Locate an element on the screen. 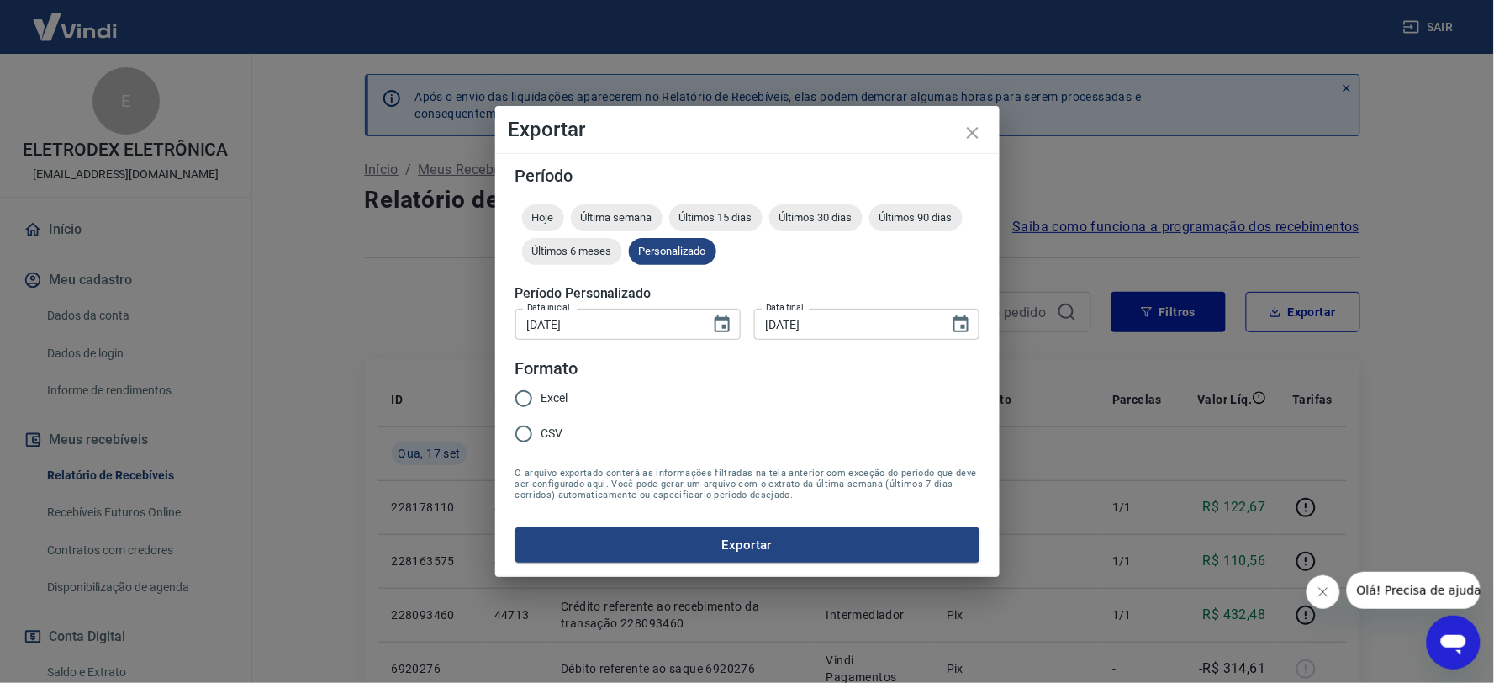 This screenshot has width=1494, height=683. legend: Formato is located at coordinates (546, 368).